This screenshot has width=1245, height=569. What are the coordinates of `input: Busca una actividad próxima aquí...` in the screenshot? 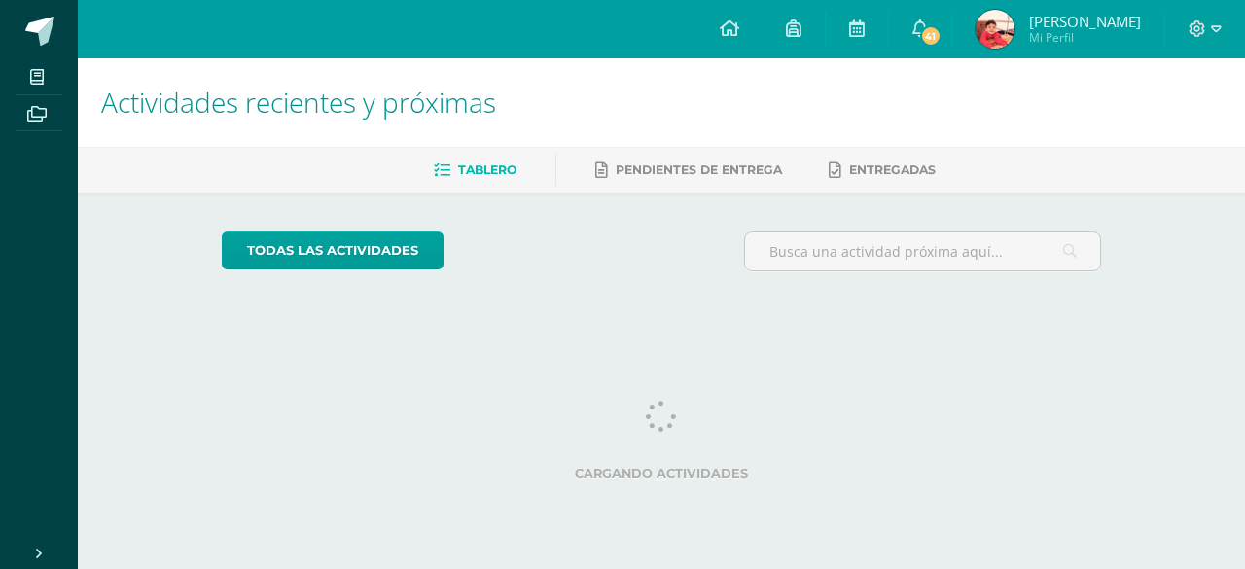 It's located at (923, 251).